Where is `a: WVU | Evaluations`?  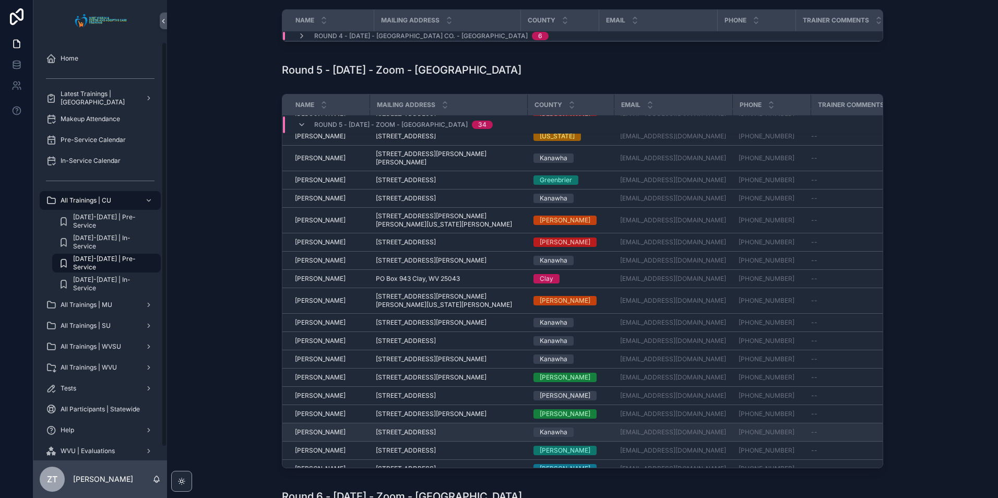 a: WVU | Evaluations is located at coordinates (100, 451).